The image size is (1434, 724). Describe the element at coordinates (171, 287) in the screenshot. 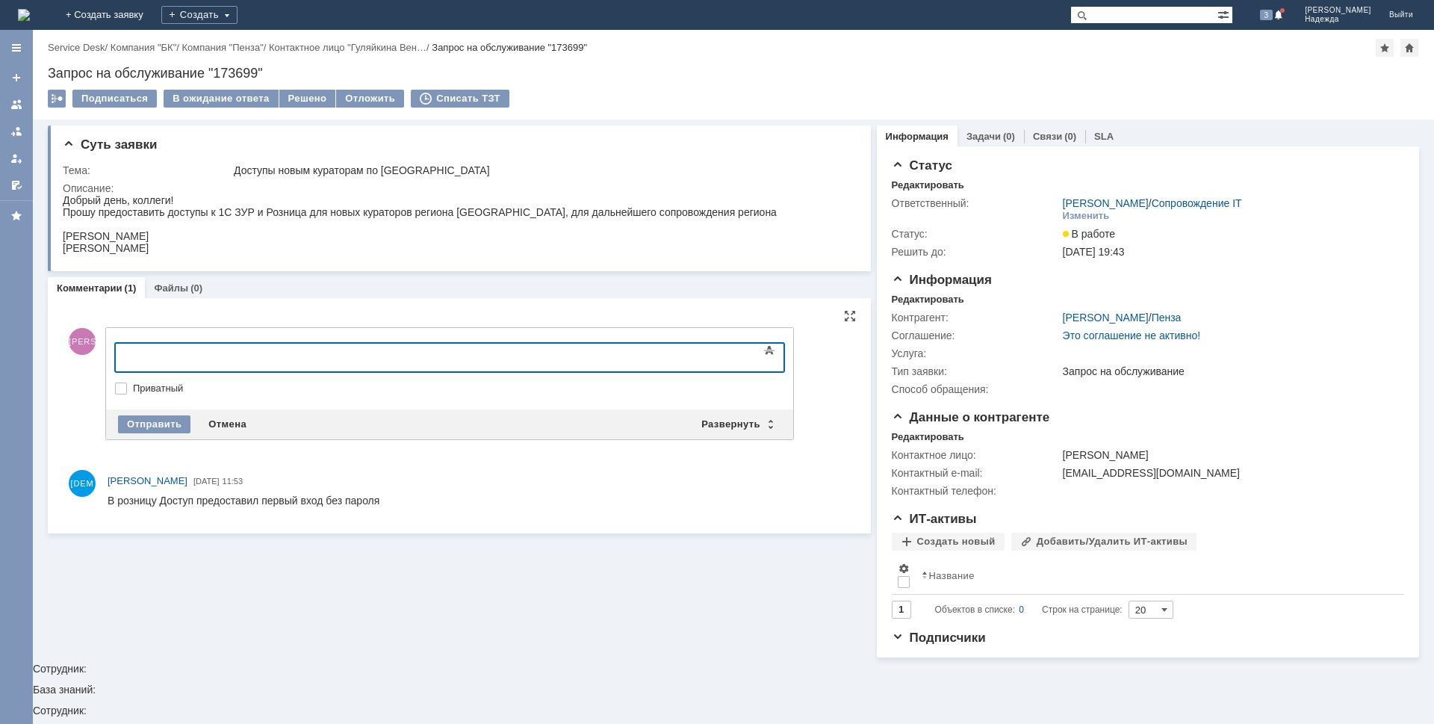

I see `a: Файлы` at that location.